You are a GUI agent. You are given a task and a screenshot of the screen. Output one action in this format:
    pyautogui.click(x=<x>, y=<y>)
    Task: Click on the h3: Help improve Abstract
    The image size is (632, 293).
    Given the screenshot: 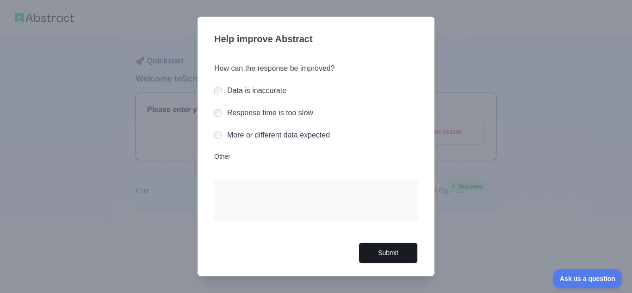 What is the action you would take?
    pyautogui.click(x=316, y=40)
    